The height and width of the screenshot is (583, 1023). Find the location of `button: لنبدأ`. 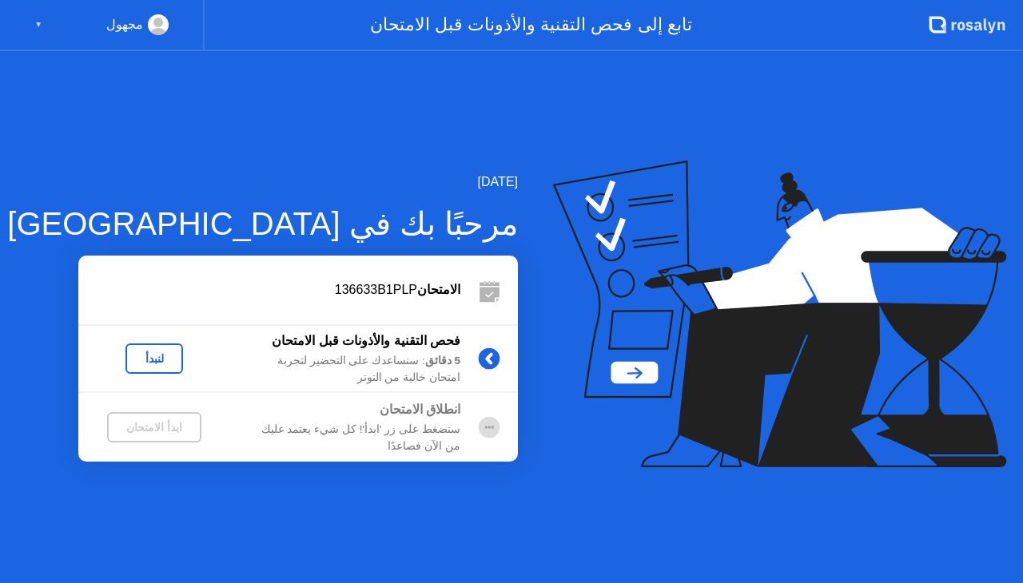

button: لنبدأ is located at coordinates (154, 359).